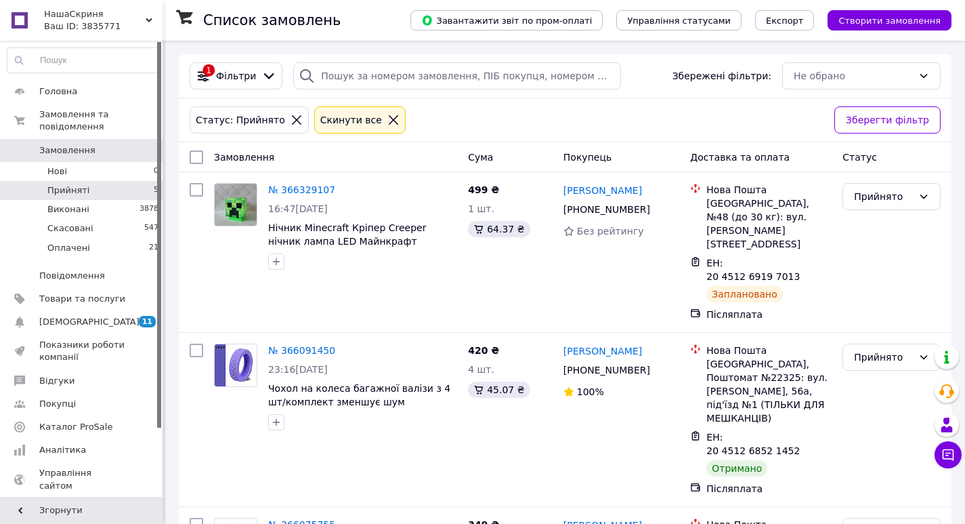  What do you see at coordinates (499, 390) in the screenshot?
I see `div: 45.07 ₴` at bounding box center [499, 390].